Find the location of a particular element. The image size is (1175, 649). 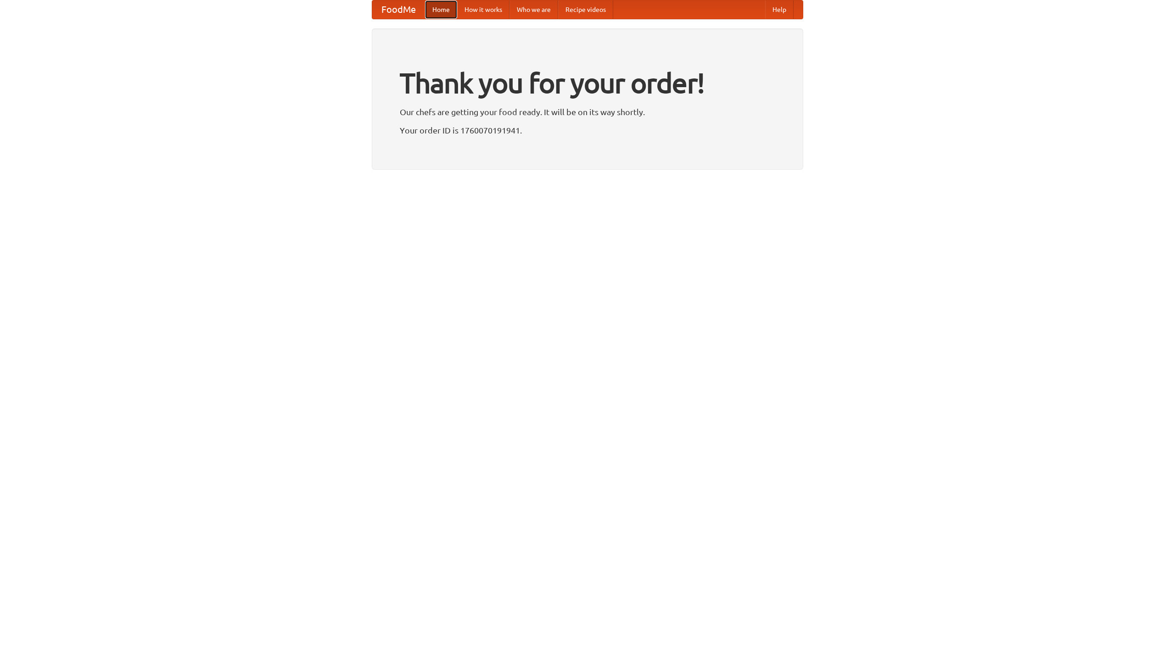

p: Our chefs are getting your food ready. It will be on its way shortly. is located at coordinates (588, 112).